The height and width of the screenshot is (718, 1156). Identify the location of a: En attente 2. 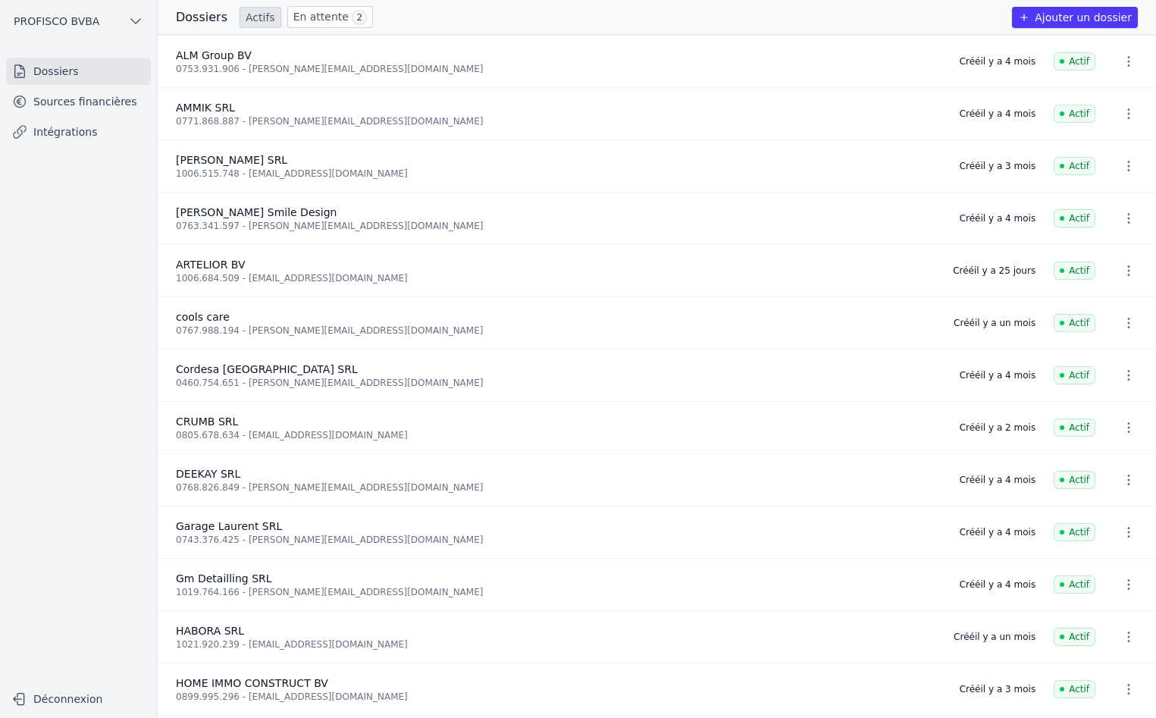
(330, 17).